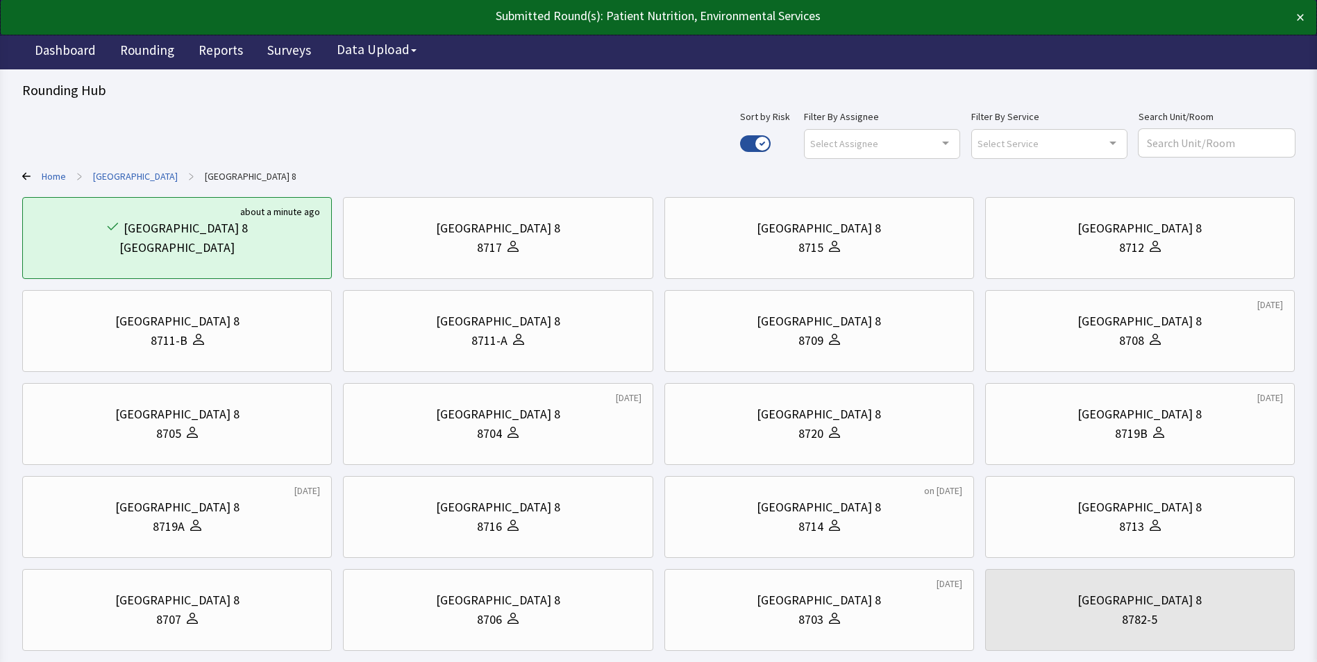 Image resolution: width=1317 pixels, height=662 pixels. I want to click on input: Search Unit/Room, so click(1216, 143).